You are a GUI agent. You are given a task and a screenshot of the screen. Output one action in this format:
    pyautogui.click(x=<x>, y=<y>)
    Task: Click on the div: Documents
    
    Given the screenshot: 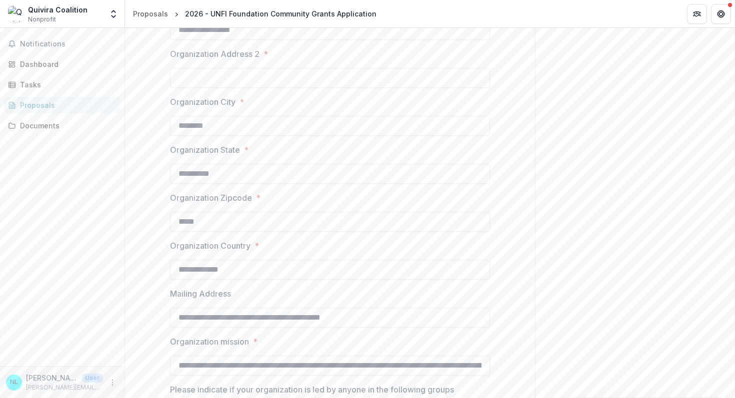 What is the action you would take?
    pyautogui.click(x=66, y=125)
    